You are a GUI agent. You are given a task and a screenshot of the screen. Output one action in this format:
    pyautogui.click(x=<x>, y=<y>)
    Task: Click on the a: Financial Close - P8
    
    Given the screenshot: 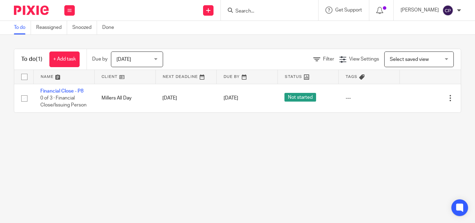 What is the action you would take?
    pyautogui.click(x=62, y=91)
    